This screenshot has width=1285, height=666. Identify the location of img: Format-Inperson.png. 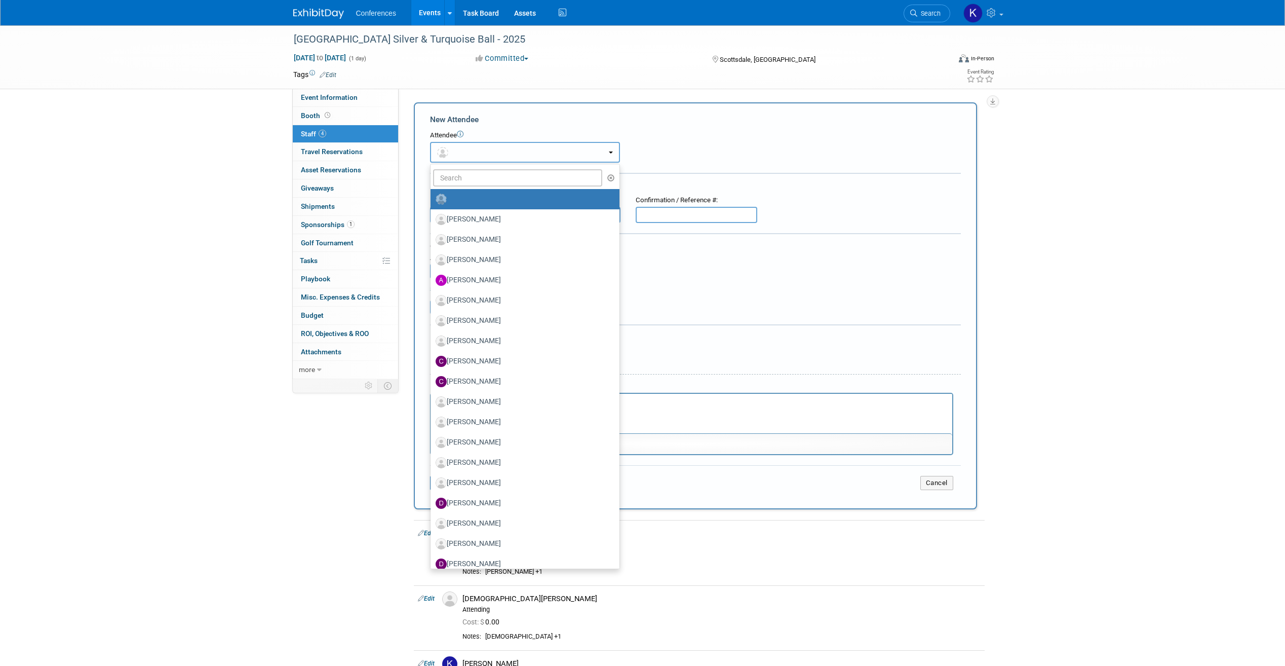
(964, 58).